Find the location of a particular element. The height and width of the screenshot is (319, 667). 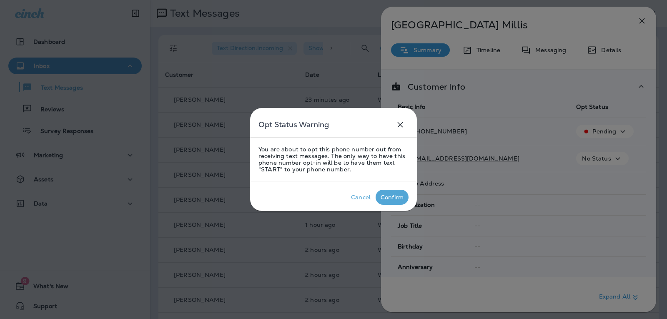

p: You are about to opt this phone number out from receiving text messages. The only way to have thi... is located at coordinates (334, 159).